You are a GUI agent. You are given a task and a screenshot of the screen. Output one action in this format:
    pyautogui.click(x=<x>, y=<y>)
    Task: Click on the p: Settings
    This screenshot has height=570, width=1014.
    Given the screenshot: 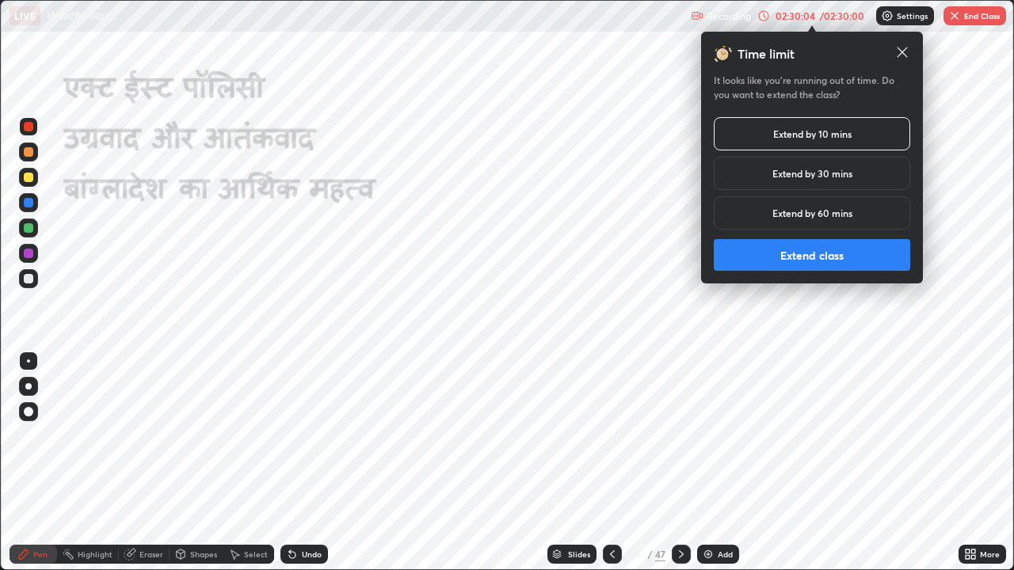 What is the action you would take?
    pyautogui.click(x=911, y=16)
    